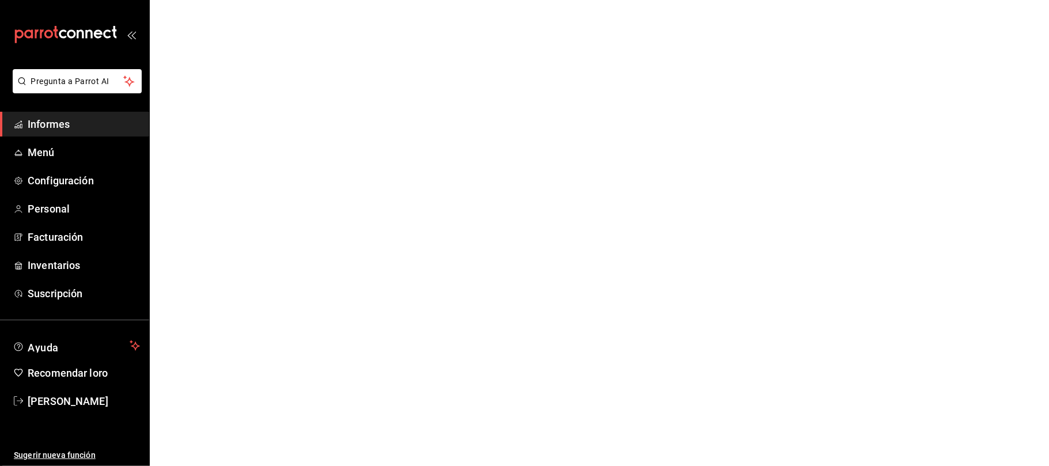  Describe the element at coordinates (70, 81) in the screenshot. I see `font: Pregunta a Parrot AI` at that location.